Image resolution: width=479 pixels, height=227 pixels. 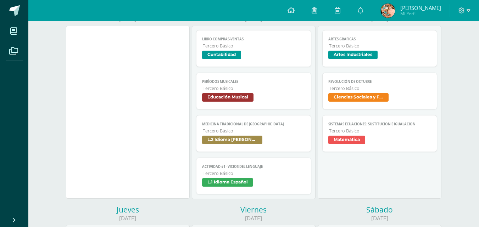 I want to click on div: Sábado, so click(x=380, y=210).